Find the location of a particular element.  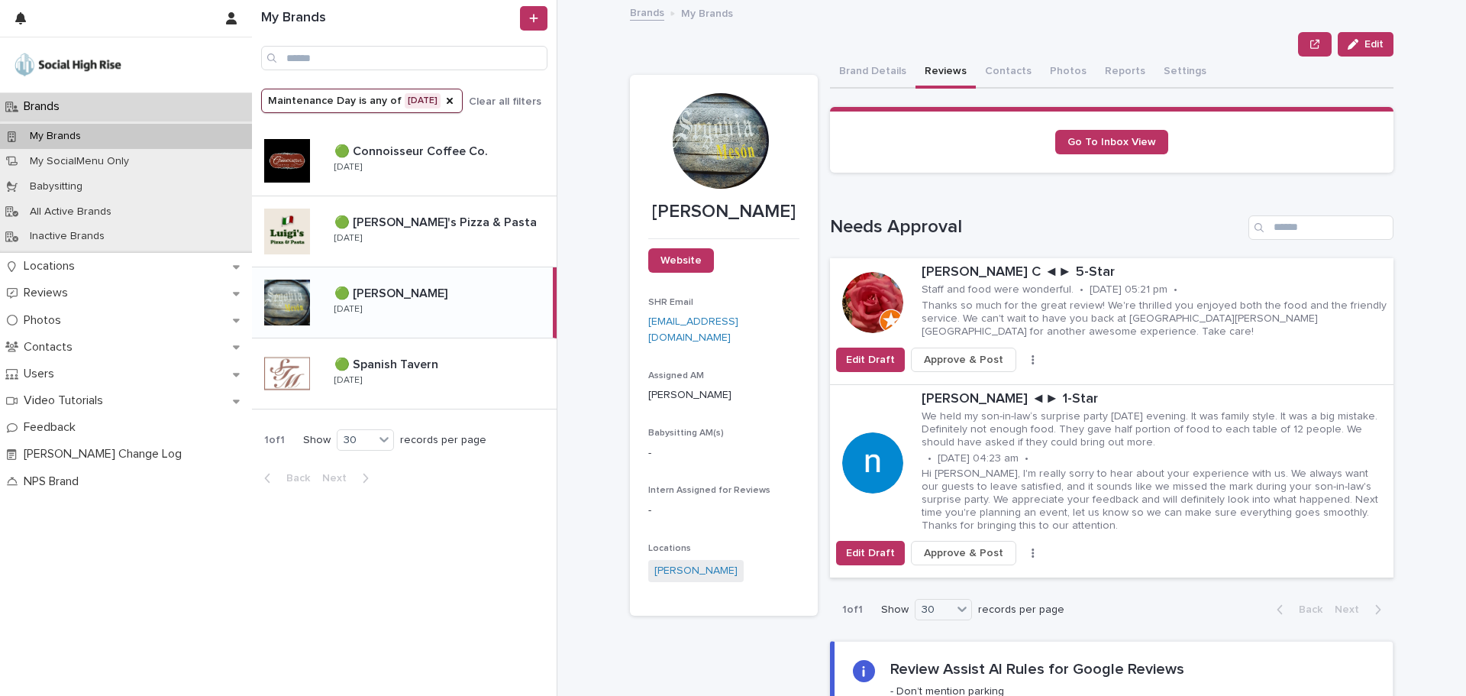

button: Brand Details is located at coordinates (873, 73).